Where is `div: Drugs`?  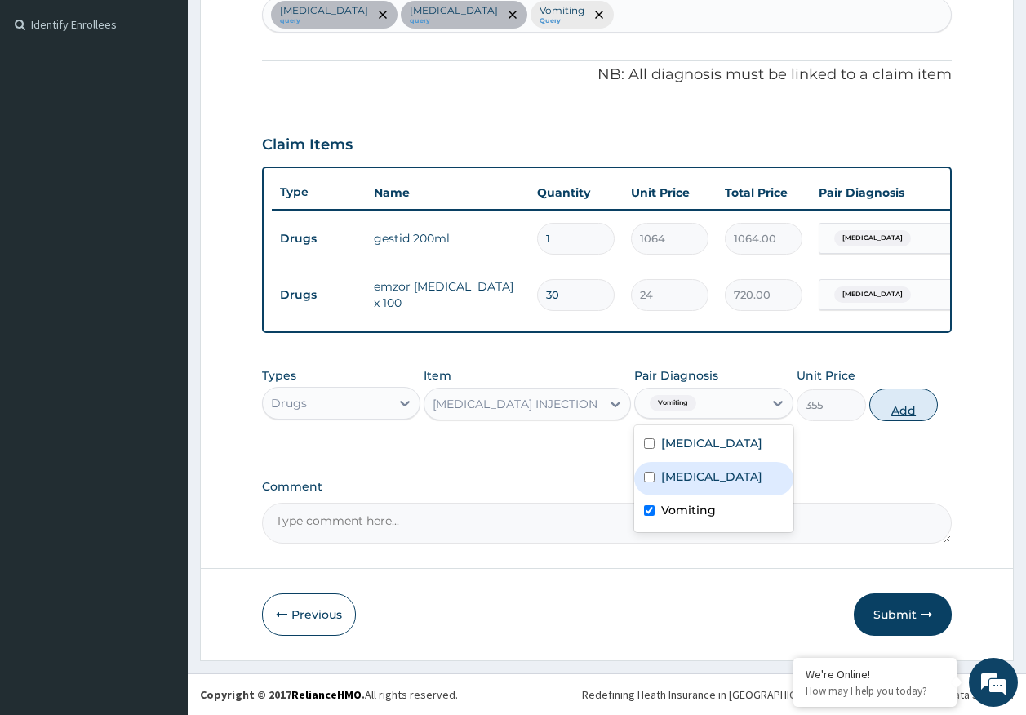
div: Drugs is located at coordinates (289, 403).